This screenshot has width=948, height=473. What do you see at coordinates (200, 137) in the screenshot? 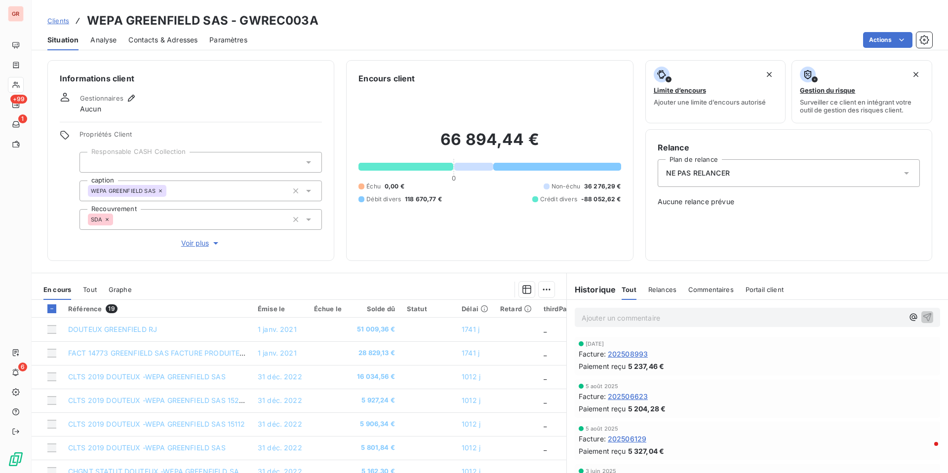
I see `span: Propriétés Client` at bounding box center [200, 137].